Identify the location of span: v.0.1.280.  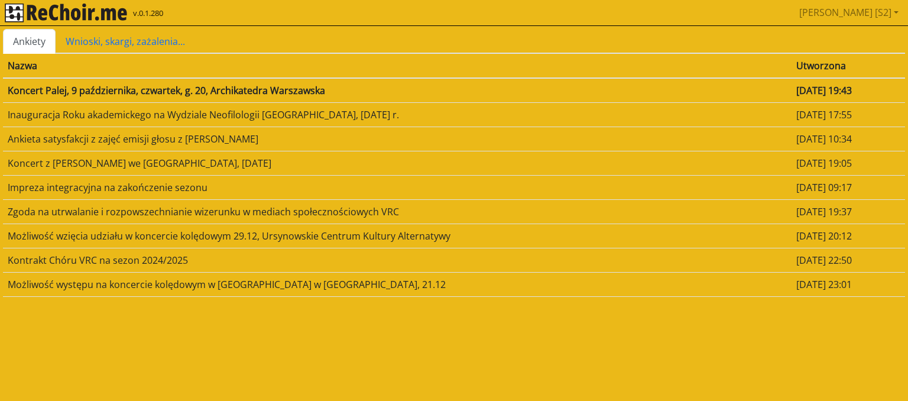
(148, 14).